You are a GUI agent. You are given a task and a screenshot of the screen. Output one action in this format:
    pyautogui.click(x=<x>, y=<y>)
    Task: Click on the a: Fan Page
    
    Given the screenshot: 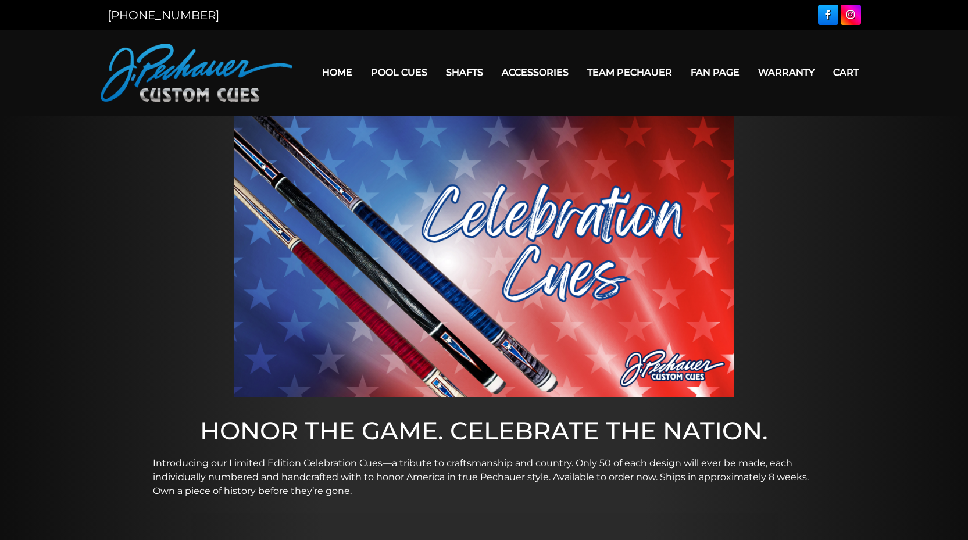 What is the action you would take?
    pyautogui.click(x=715, y=72)
    